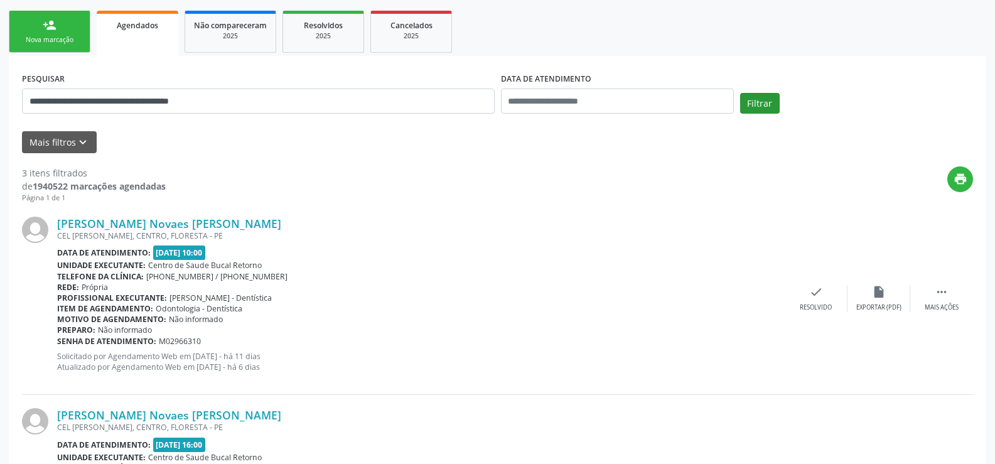 This screenshot has width=995, height=464. I want to click on strong: 1940522 marcações agendadas, so click(99, 186).